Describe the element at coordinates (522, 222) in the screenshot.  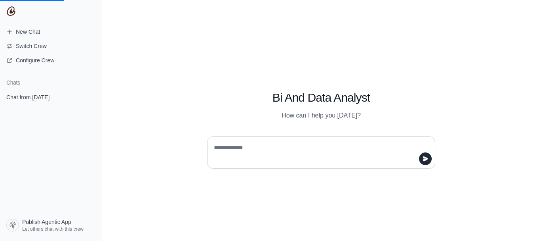
I see `div: Chat Widget` at that location.